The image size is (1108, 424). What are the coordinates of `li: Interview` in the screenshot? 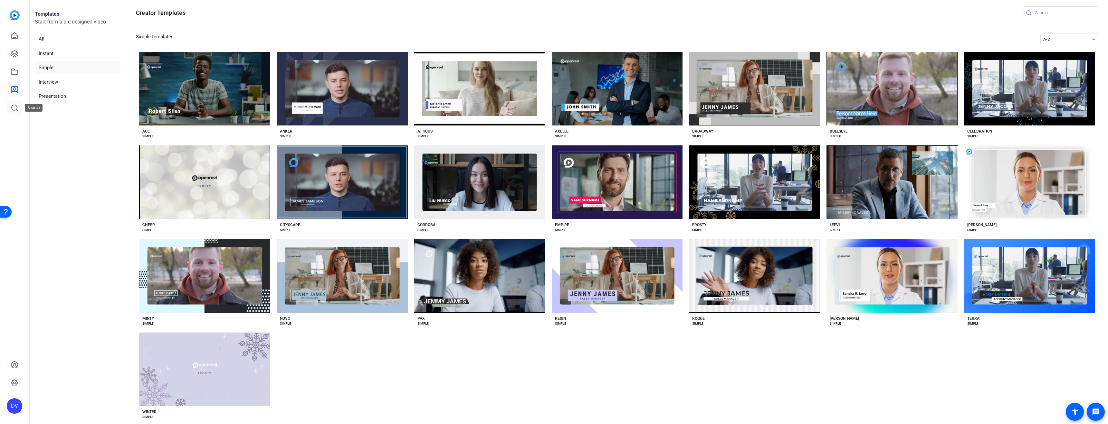 It's located at (78, 82).